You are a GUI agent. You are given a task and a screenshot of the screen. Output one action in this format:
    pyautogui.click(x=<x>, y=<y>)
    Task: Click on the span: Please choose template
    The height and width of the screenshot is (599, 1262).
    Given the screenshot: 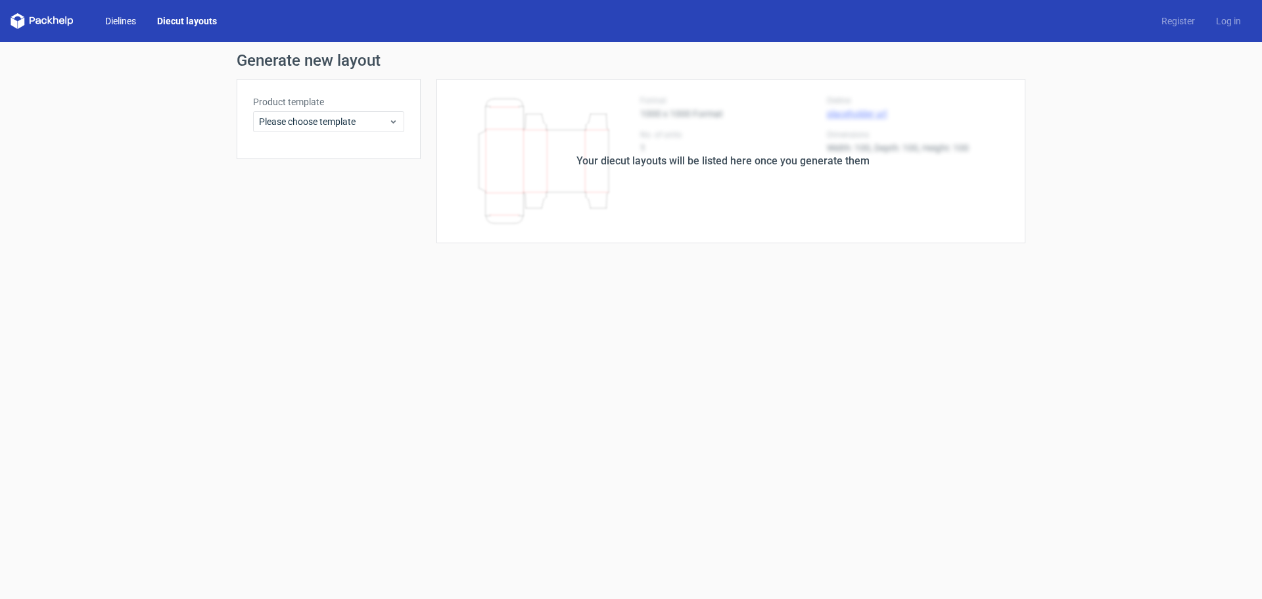 What is the action you would take?
    pyautogui.click(x=324, y=122)
    